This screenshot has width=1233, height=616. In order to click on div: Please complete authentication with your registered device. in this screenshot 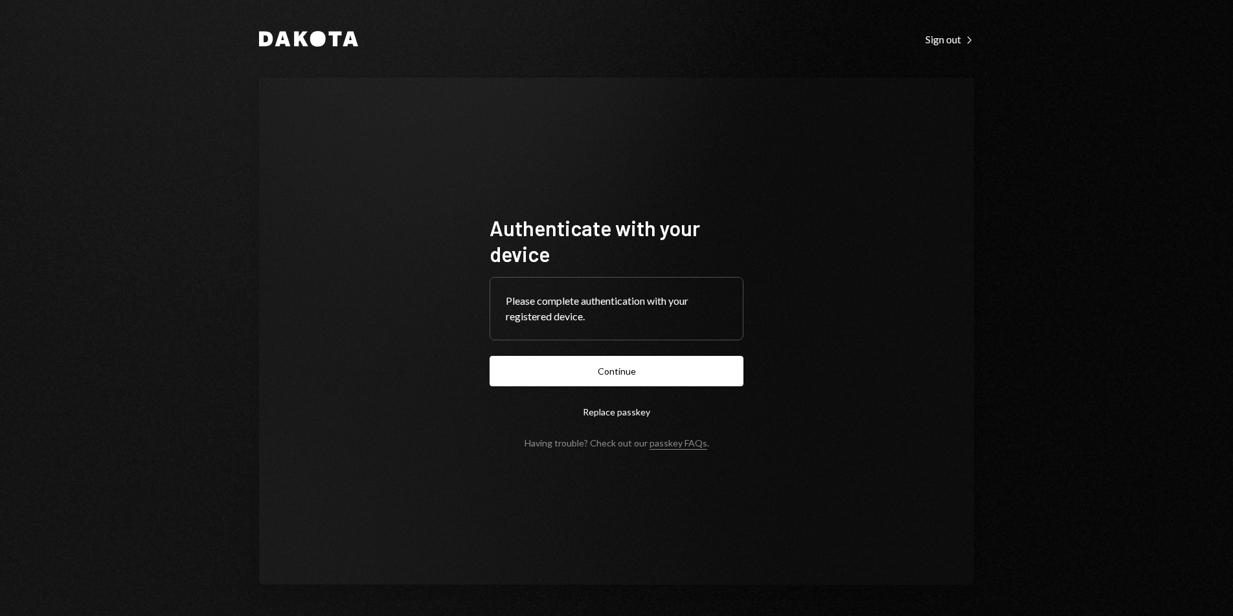, I will do `click(616, 309)`.